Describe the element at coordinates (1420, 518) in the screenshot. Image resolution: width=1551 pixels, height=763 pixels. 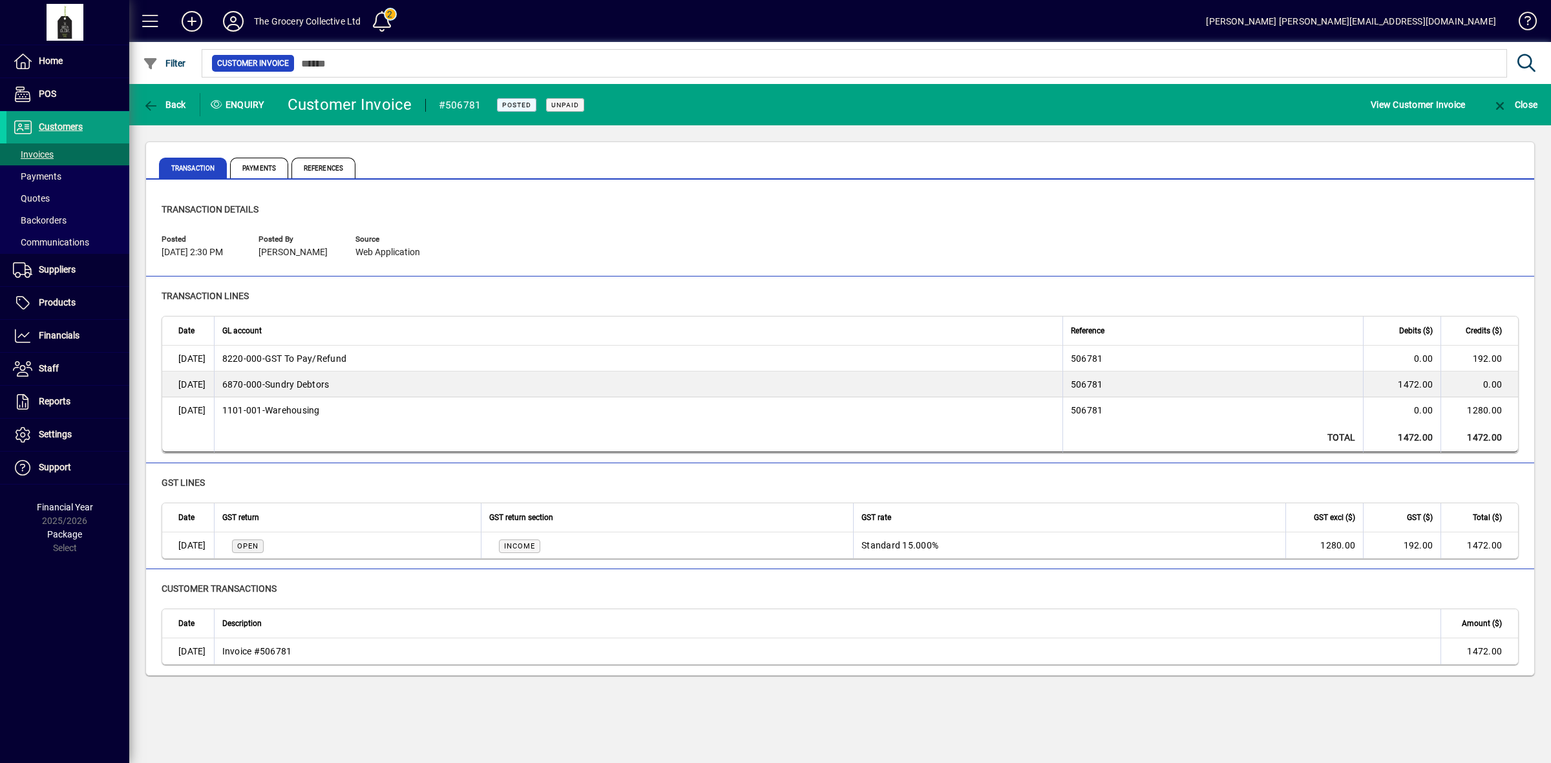
I see `span: GST ($)` at that location.